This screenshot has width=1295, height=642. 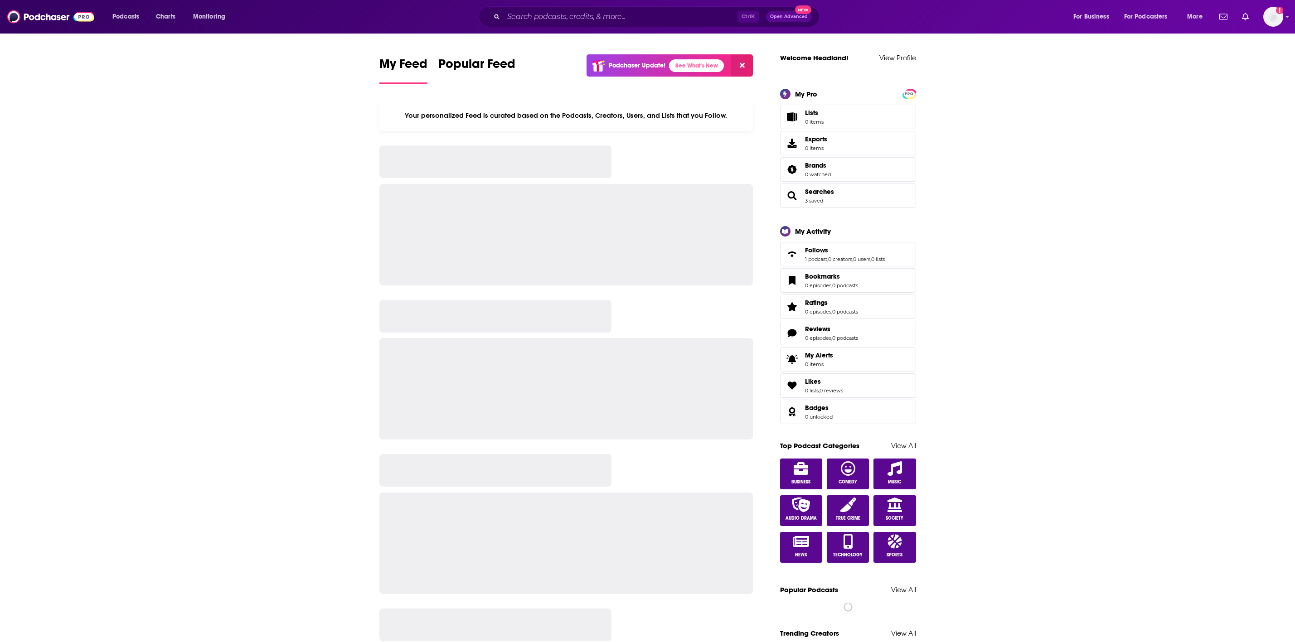 What do you see at coordinates (1091, 17) in the screenshot?
I see `span: For Business` at bounding box center [1091, 17].